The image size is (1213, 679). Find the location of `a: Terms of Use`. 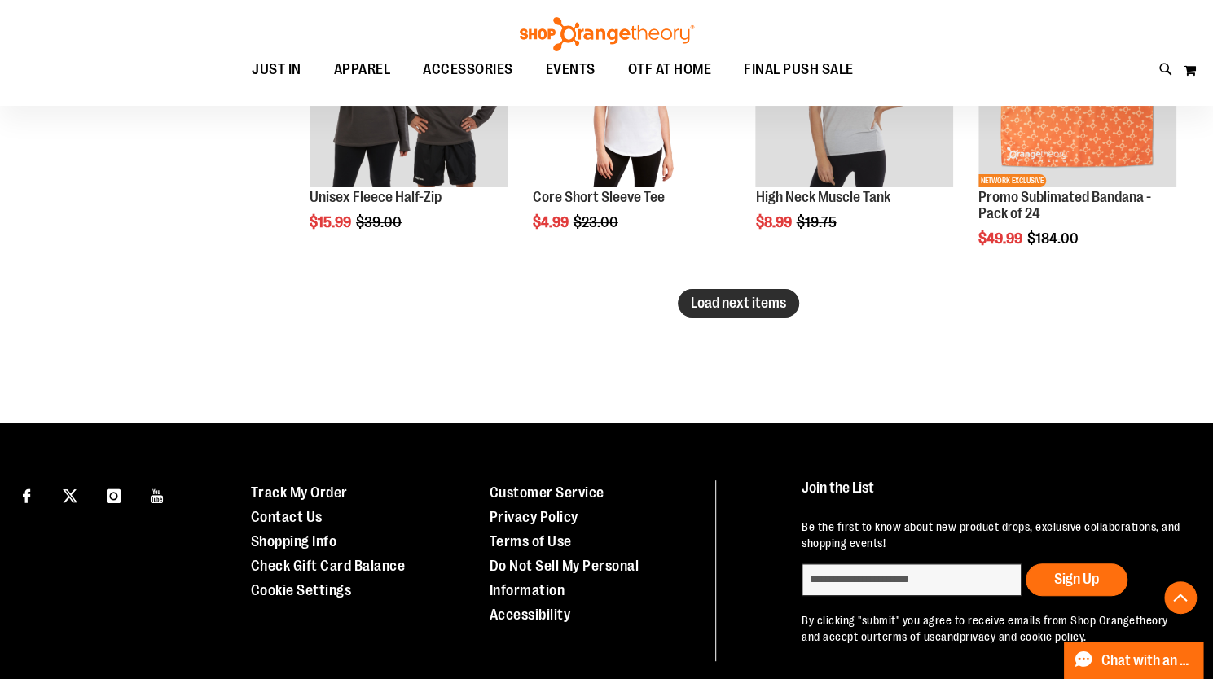

a: Terms of Use is located at coordinates (530, 542).